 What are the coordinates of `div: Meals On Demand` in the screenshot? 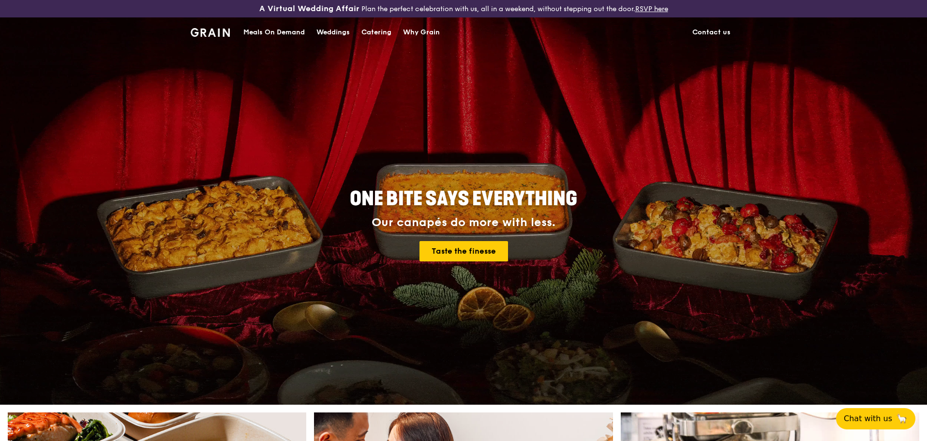 It's located at (274, 32).